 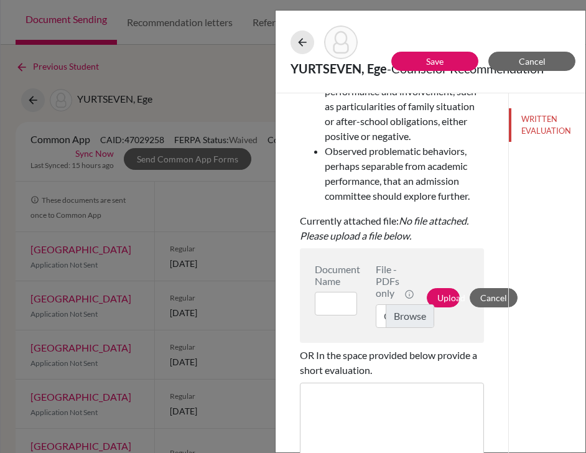 I want to click on strong: YURTSEVEN, Ege, so click(x=338, y=68).